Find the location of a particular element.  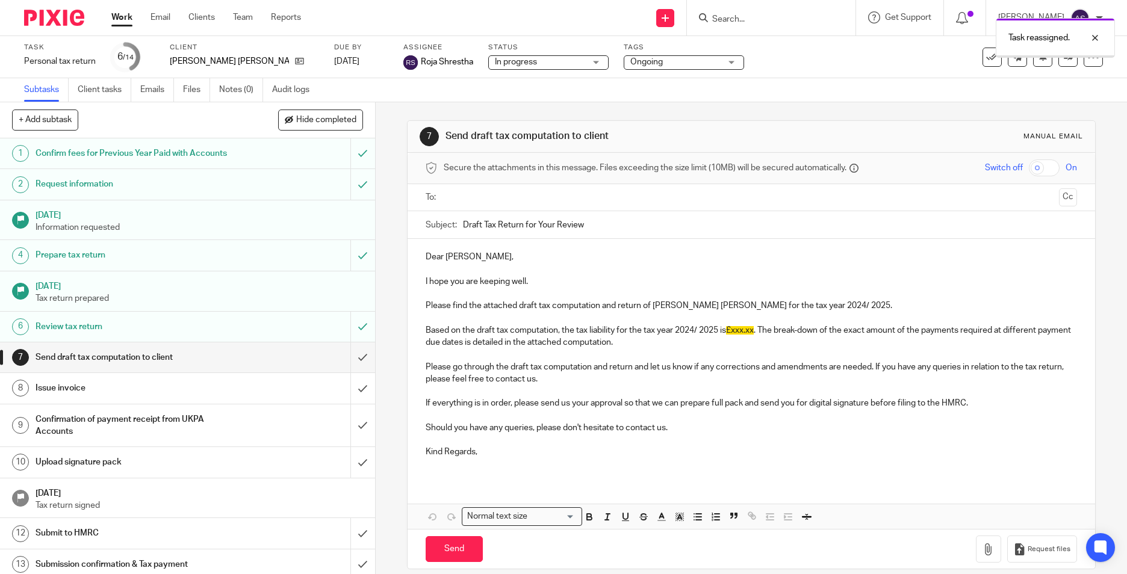

h1: Submit to HMRC is located at coordinates (137, 533).